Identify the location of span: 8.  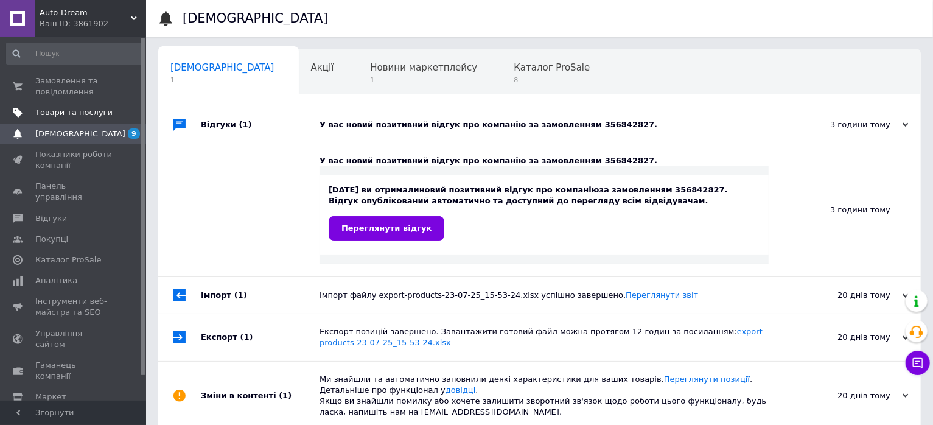
(552, 80).